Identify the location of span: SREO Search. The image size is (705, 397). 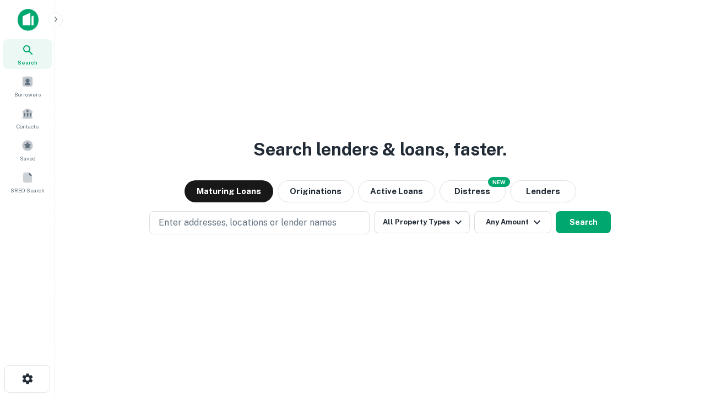
(28, 190).